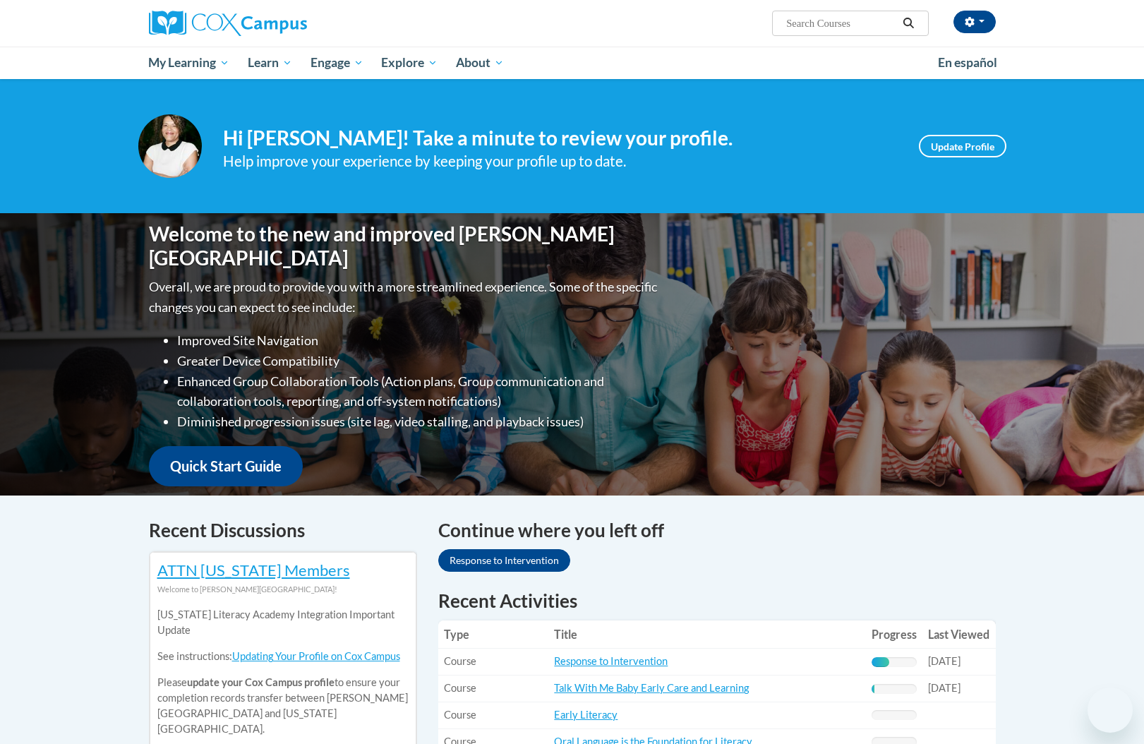  I want to click on th: Type, so click(493, 635).